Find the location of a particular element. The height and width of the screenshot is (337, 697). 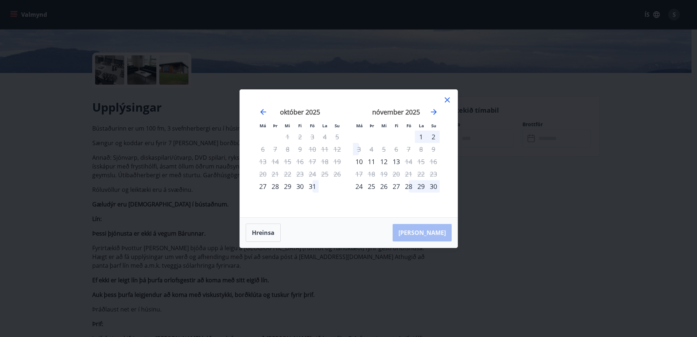

strong: nóvember 2025 is located at coordinates (396, 112).